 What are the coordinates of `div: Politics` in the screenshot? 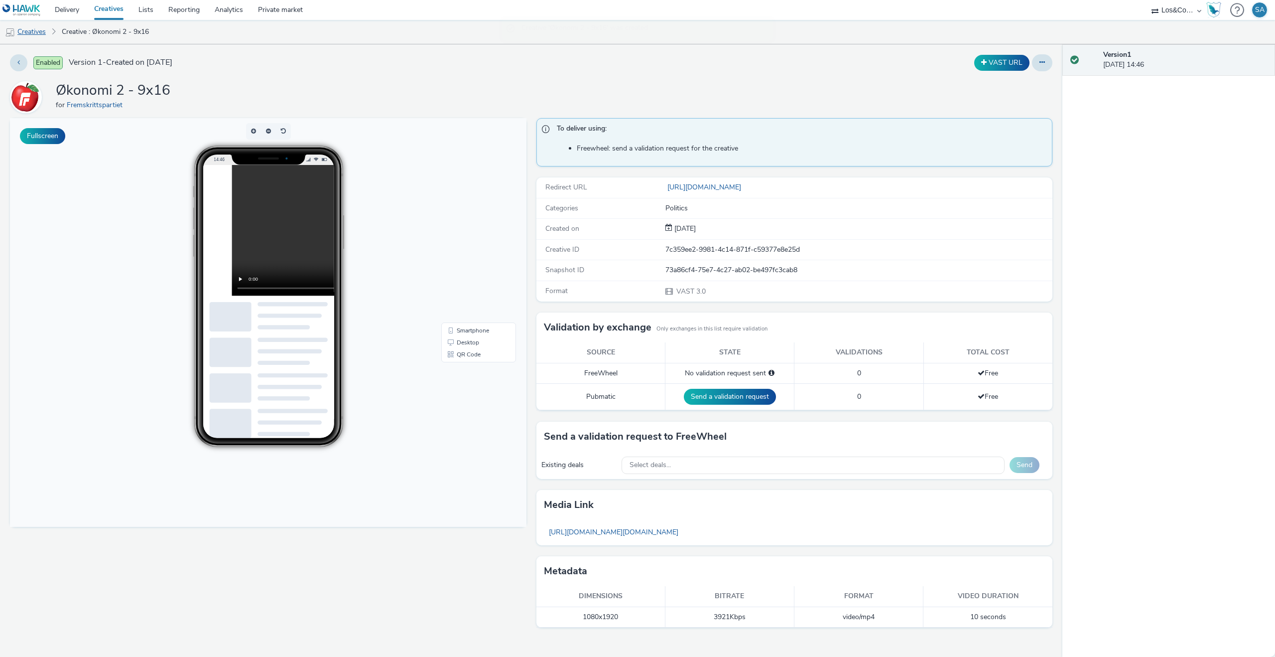 It's located at (859, 208).